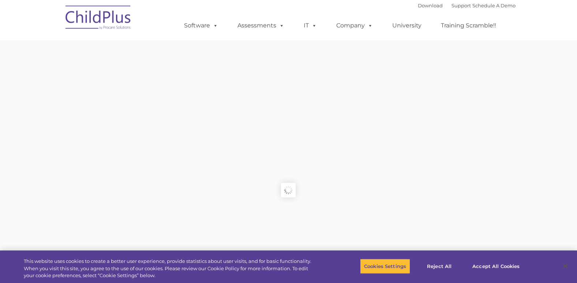  Describe the element at coordinates (461, 5) in the screenshot. I see `a: Support` at that location.